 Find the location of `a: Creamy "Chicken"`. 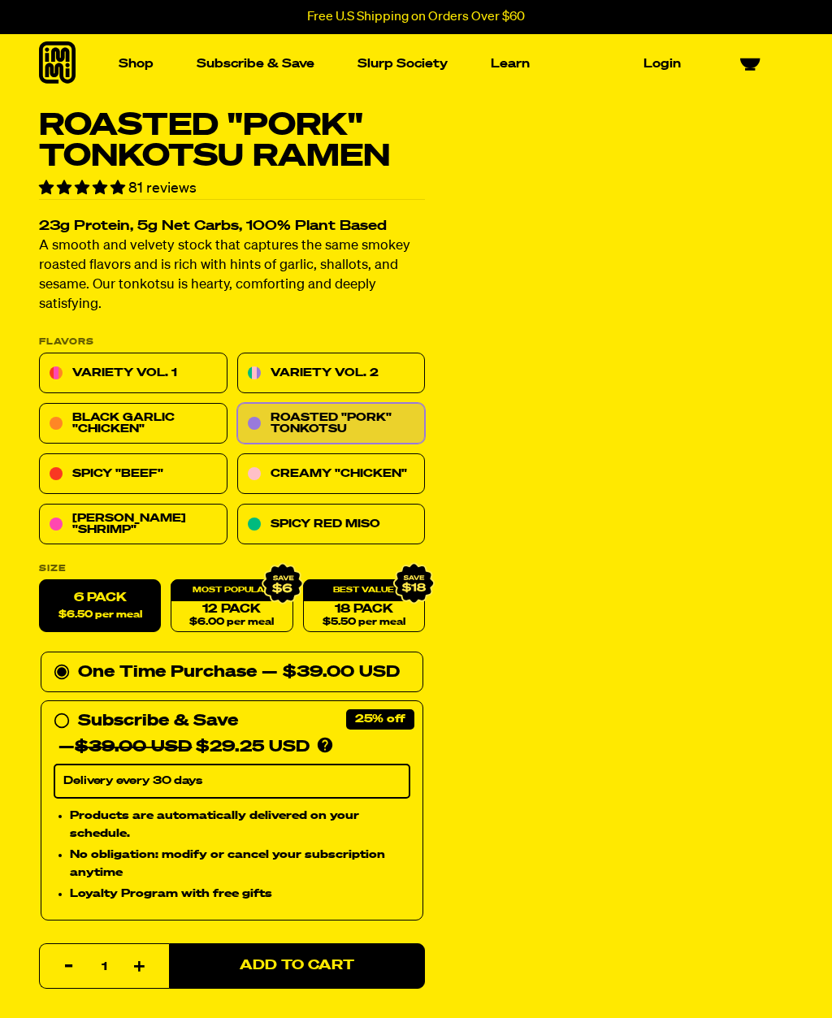

a: Creamy "Chicken" is located at coordinates (332, 475).